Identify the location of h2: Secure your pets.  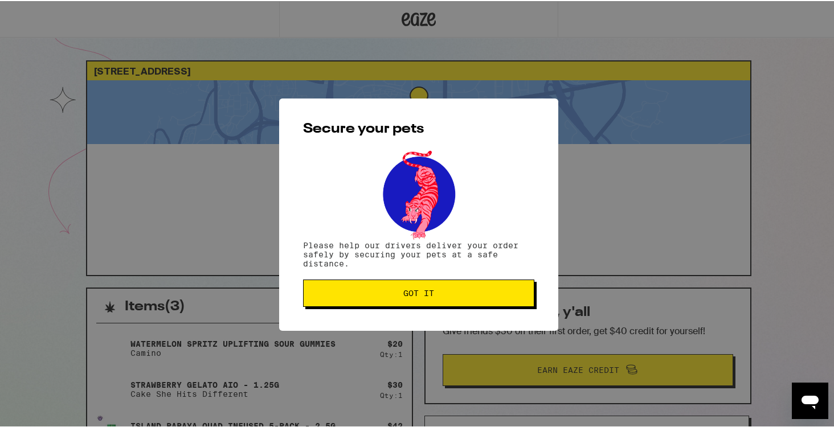
(419, 128).